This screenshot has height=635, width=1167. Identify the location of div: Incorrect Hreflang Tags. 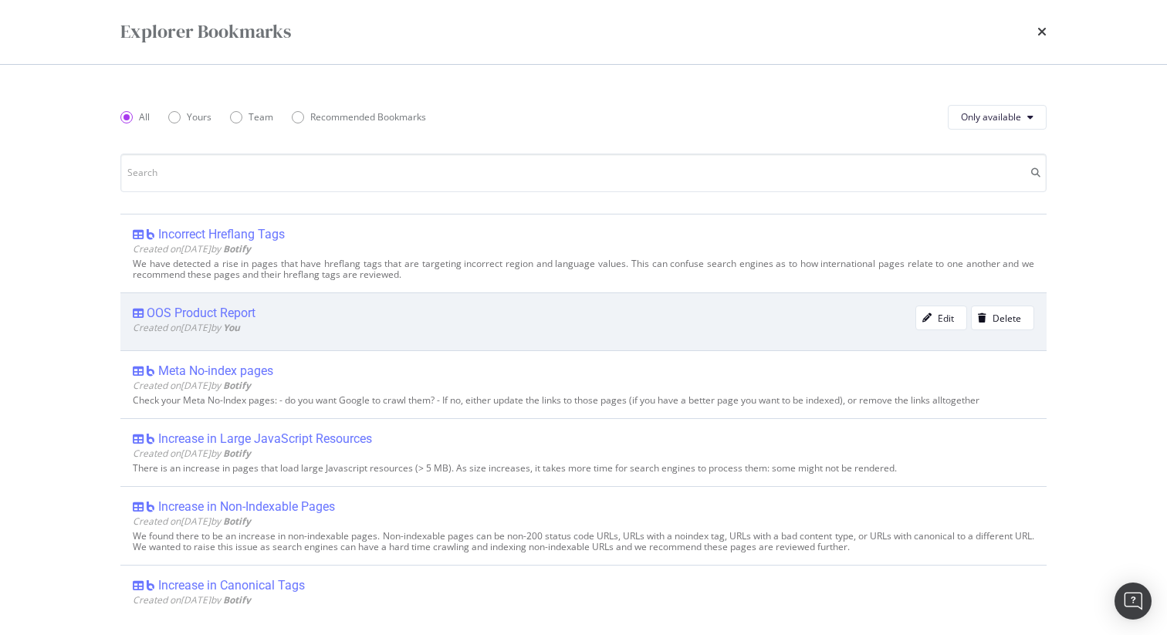
(222, 235).